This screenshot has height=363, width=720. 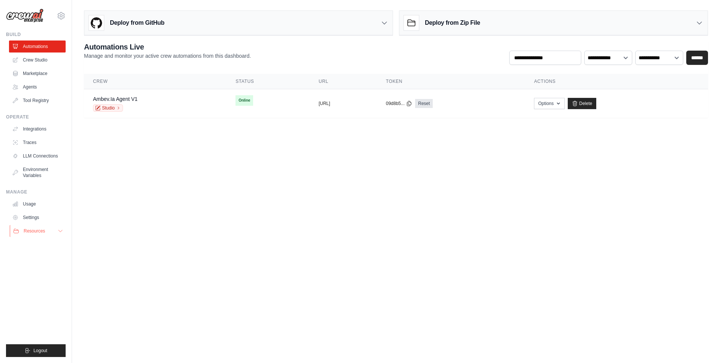 What do you see at coordinates (36, 351) in the screenshot?
I see `button: Logout` at bounding box center [36, 351].